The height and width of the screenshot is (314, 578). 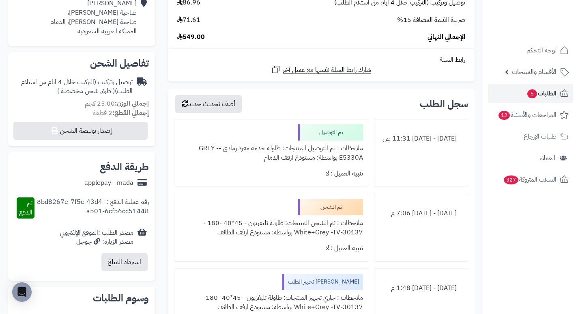 I want to click on a: طلبات الإرجاع, so click(x=531, y=136).